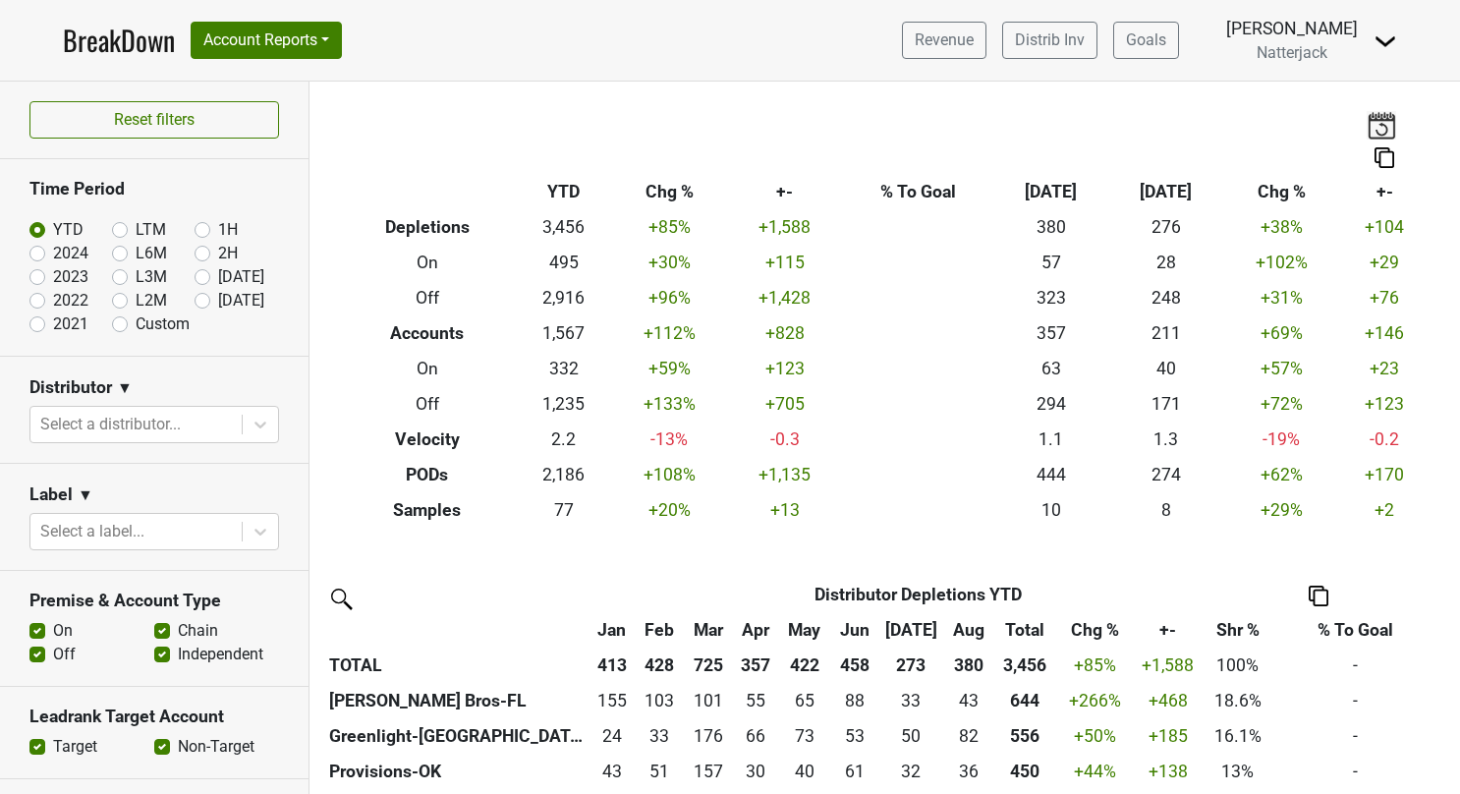  What do you see at coordinates (563, 439) in the screenshot?
I see `td: 2.2` at bounding box center [563, 439].